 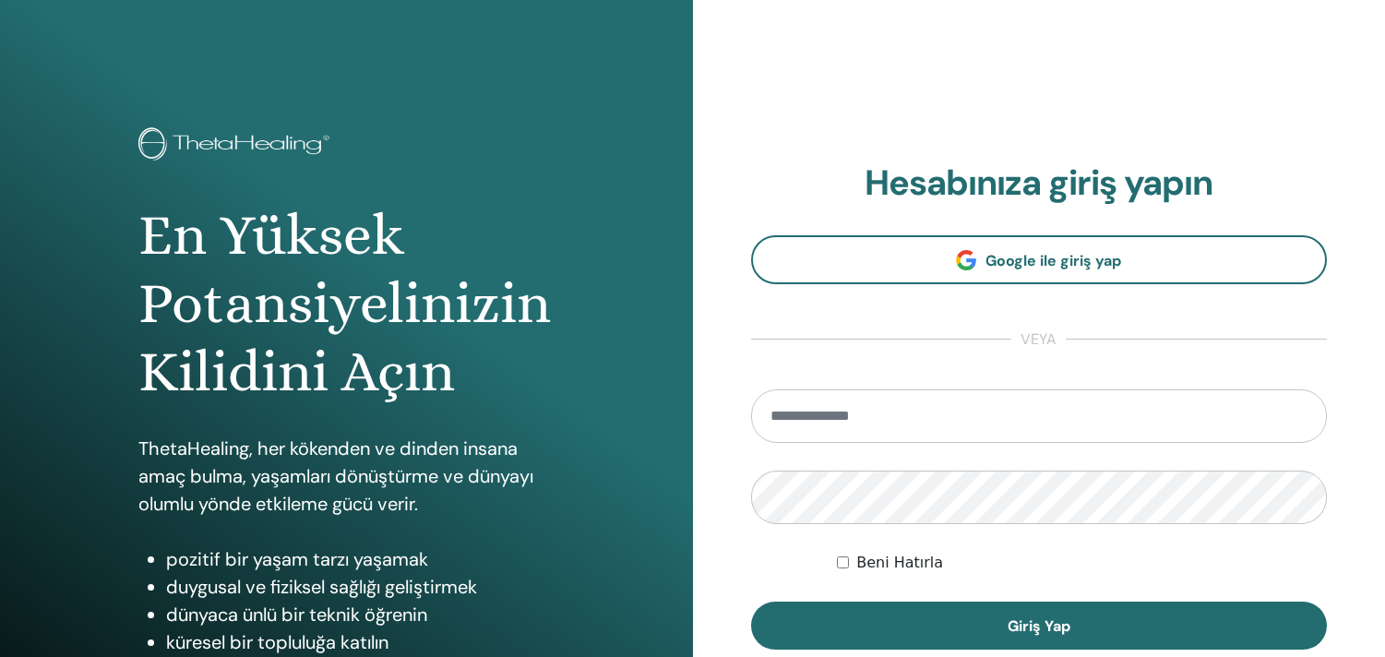 What do you see at coordinates (1039, 184) in the screenshot?
I see `h2: Hesabınıza giriş yapın` at bounding box center [1039, 184].